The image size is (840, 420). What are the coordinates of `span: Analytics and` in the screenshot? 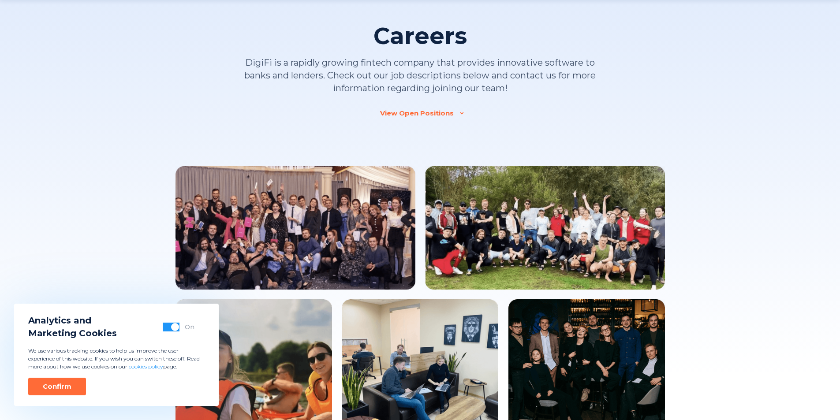 It's located at (72, 321).